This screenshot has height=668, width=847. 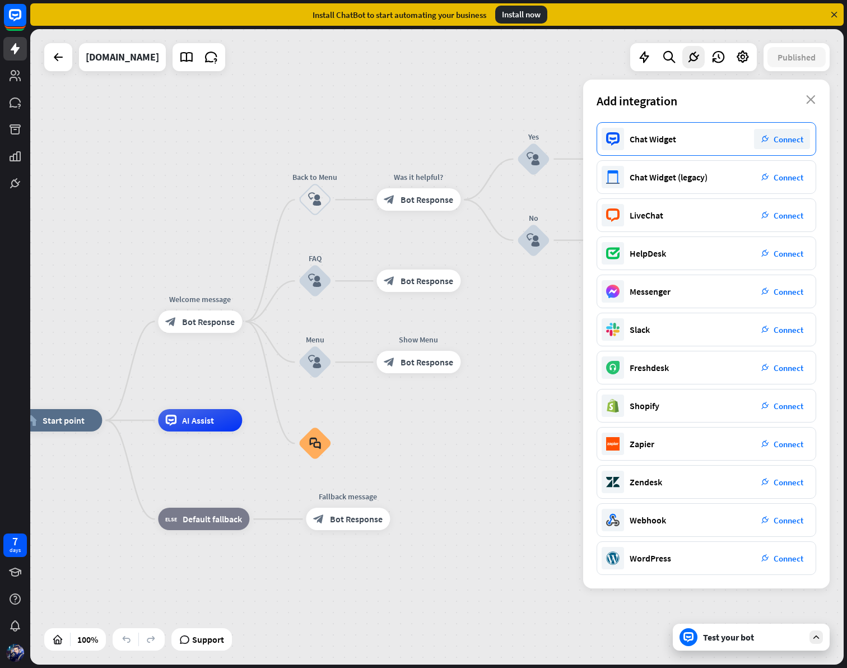 I want to click on div: Slack, so click(x=640, y=329).